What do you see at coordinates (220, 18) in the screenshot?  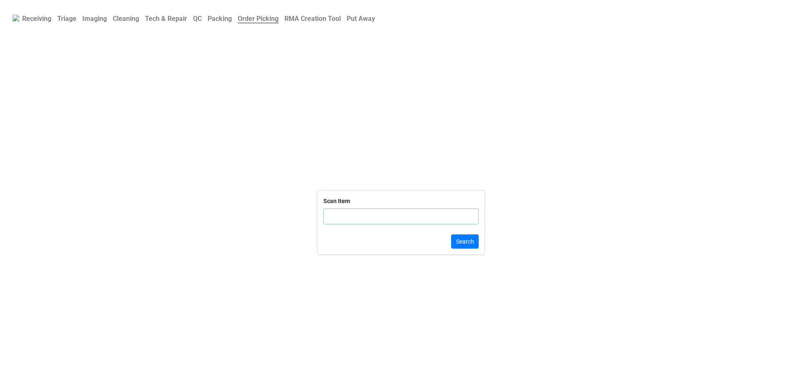 I see `b: Packing` at bounding box center [220, 18].